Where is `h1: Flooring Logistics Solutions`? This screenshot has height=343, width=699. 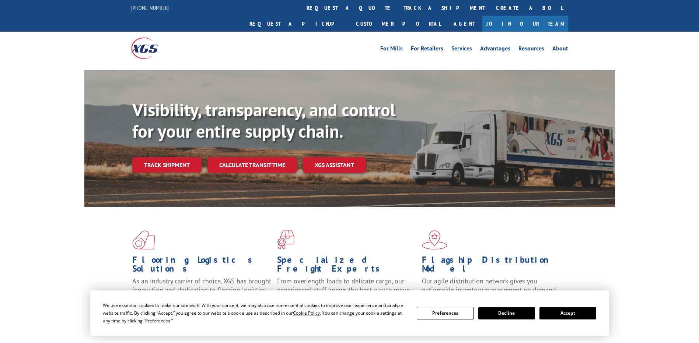
h1: Flooring Logistics Solutions is located at coordinates (202, 266).